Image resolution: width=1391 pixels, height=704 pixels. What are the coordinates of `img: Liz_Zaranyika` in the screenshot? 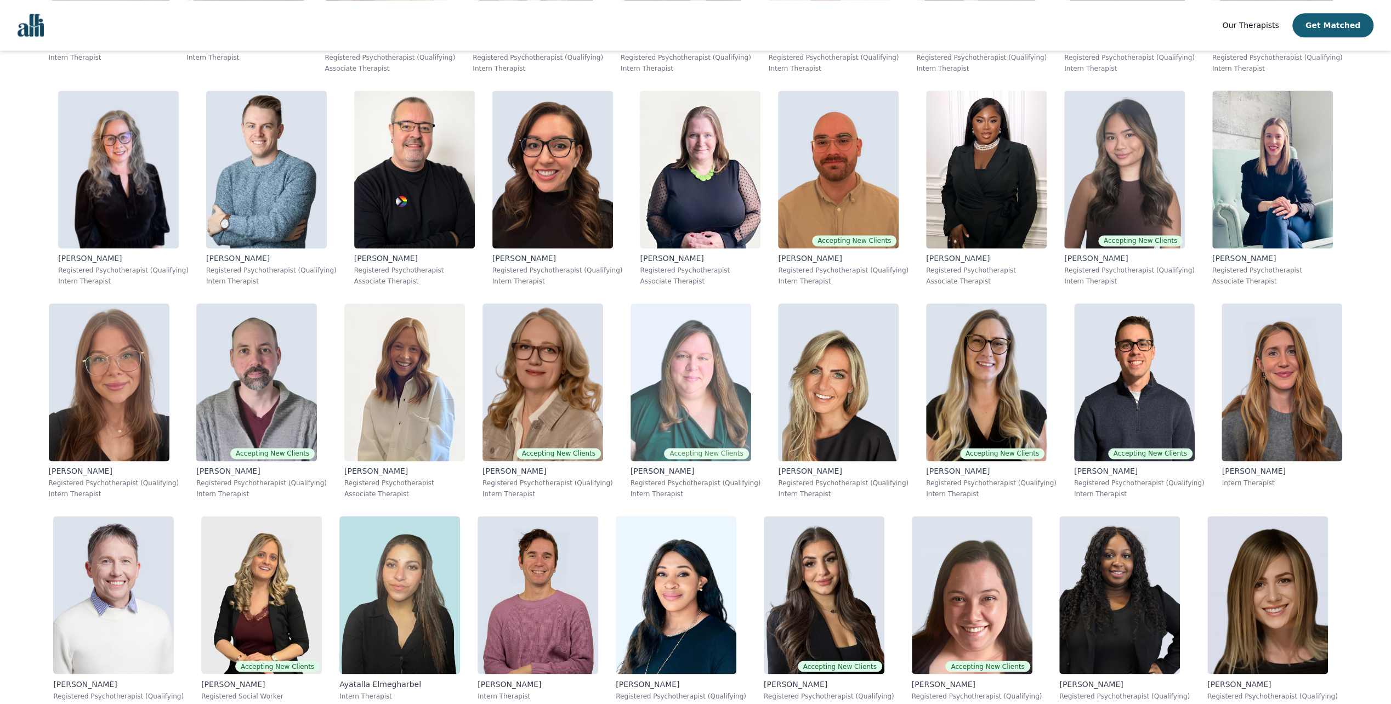 It's located at (676, 595).